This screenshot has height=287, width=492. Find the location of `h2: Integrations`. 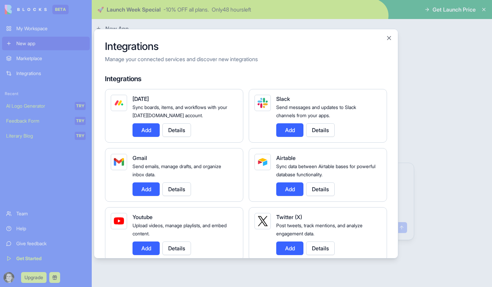

h2: Integrations is located at coordinates (246, 46).